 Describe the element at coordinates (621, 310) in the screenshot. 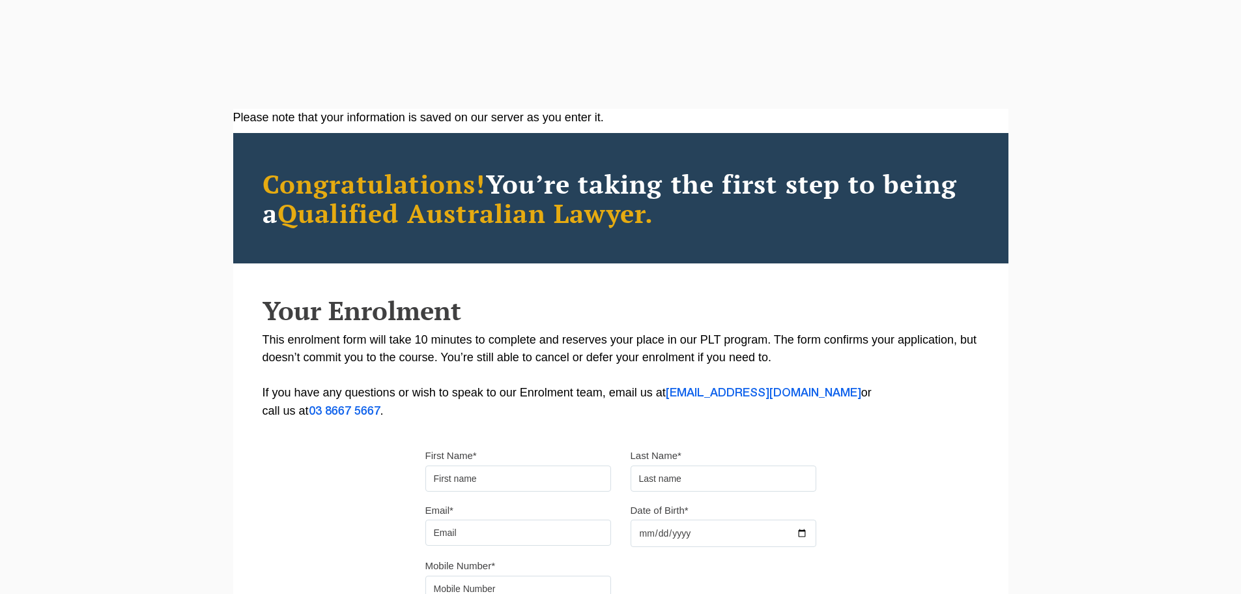

I see `h2: Your Enrolment` at that location.